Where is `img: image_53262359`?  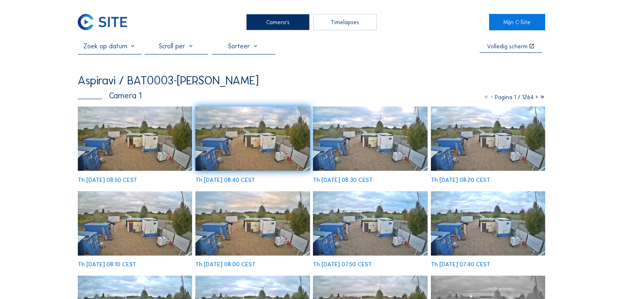
img: image_53262359 is located at coordinates (370, 138).